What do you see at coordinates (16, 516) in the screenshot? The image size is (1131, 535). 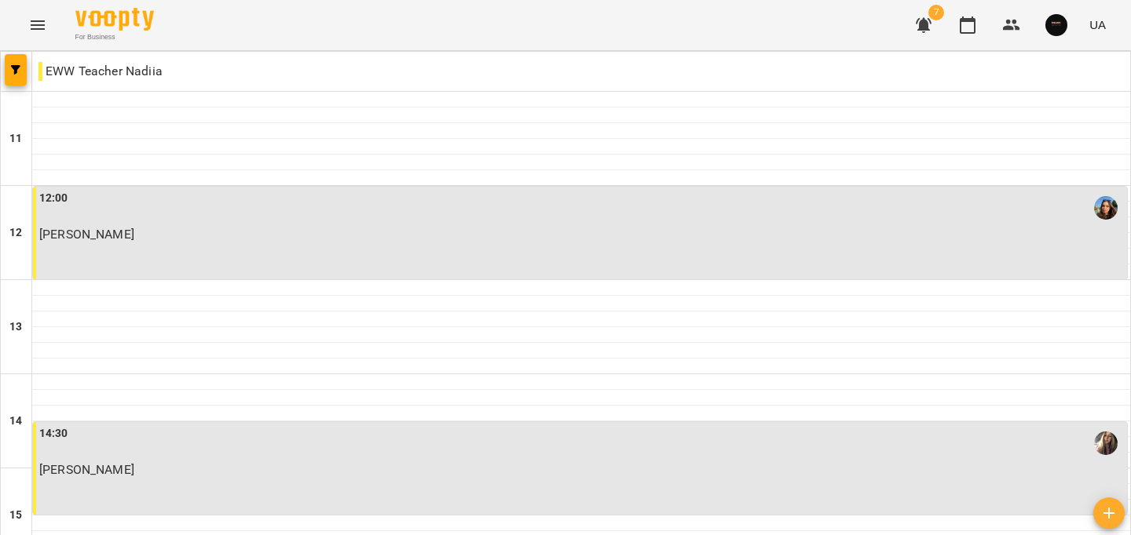 I see `h6: 15` at bounding box center [16, 516].